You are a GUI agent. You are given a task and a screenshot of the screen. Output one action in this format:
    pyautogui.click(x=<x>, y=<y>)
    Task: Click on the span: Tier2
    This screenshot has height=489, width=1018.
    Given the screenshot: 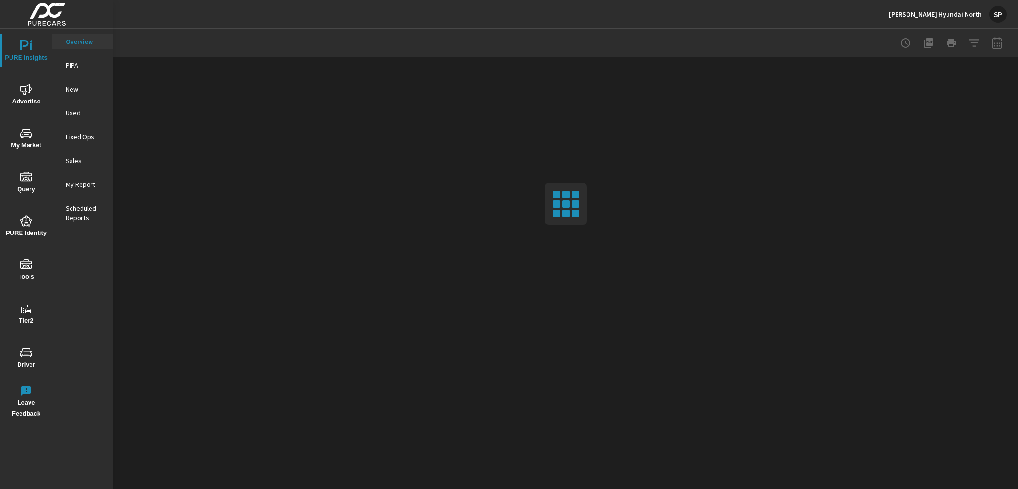 What is the action you would take?
    pyautogui.click(x=26, y=315)
    